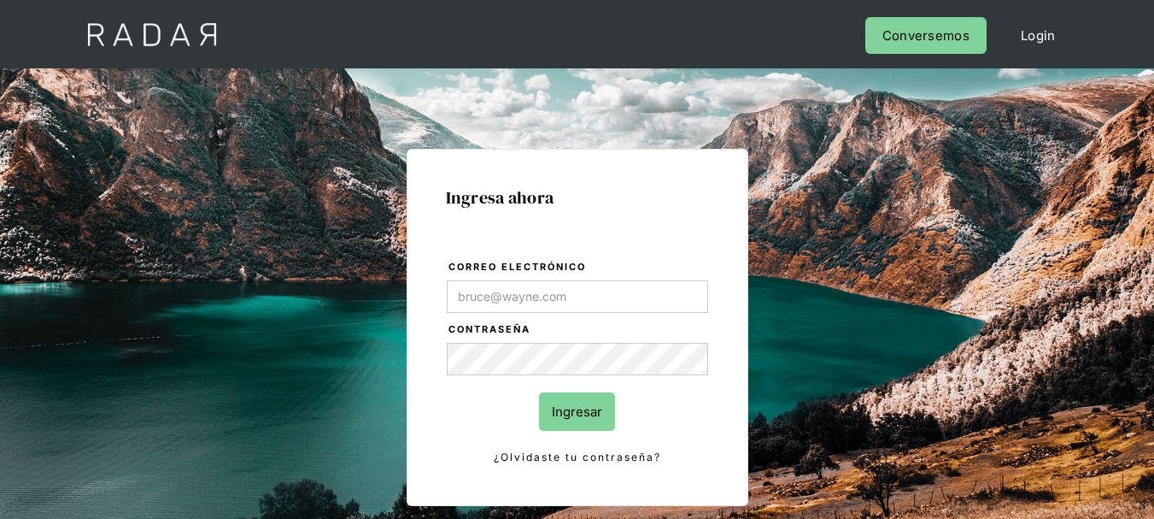 The height and width of the screenshot is (519, 1154). Describe the element at coordinates (1038, 35) in the screenshot. I see `a: Login` at that location.